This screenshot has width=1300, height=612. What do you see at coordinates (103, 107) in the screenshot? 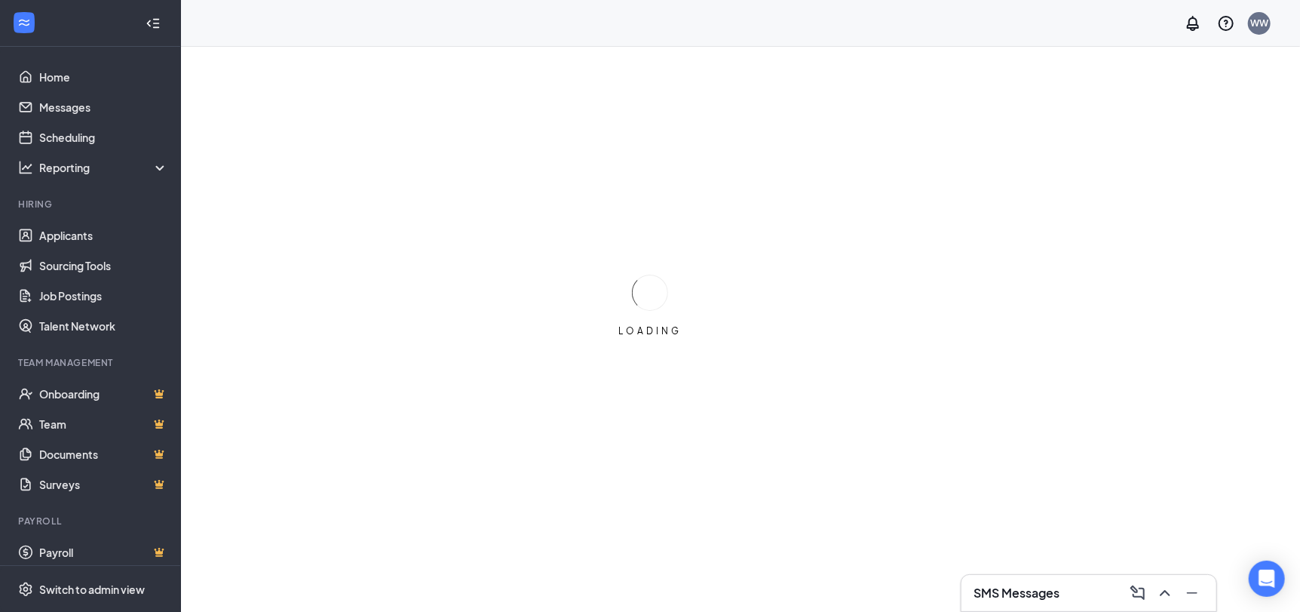
I see `a: Messages` at bounding box center [103, 107].